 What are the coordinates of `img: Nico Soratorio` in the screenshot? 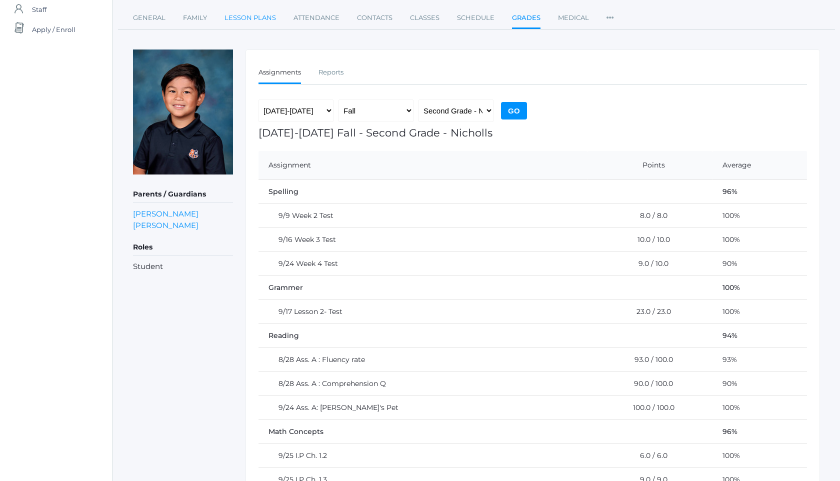 It's located at (183, 112).